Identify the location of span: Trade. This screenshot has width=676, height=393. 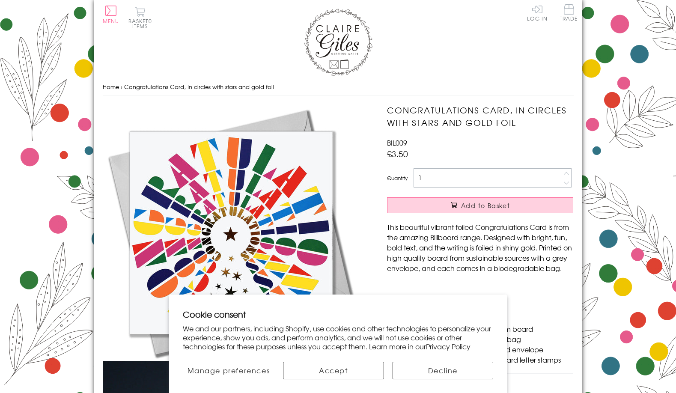
(569, 12).